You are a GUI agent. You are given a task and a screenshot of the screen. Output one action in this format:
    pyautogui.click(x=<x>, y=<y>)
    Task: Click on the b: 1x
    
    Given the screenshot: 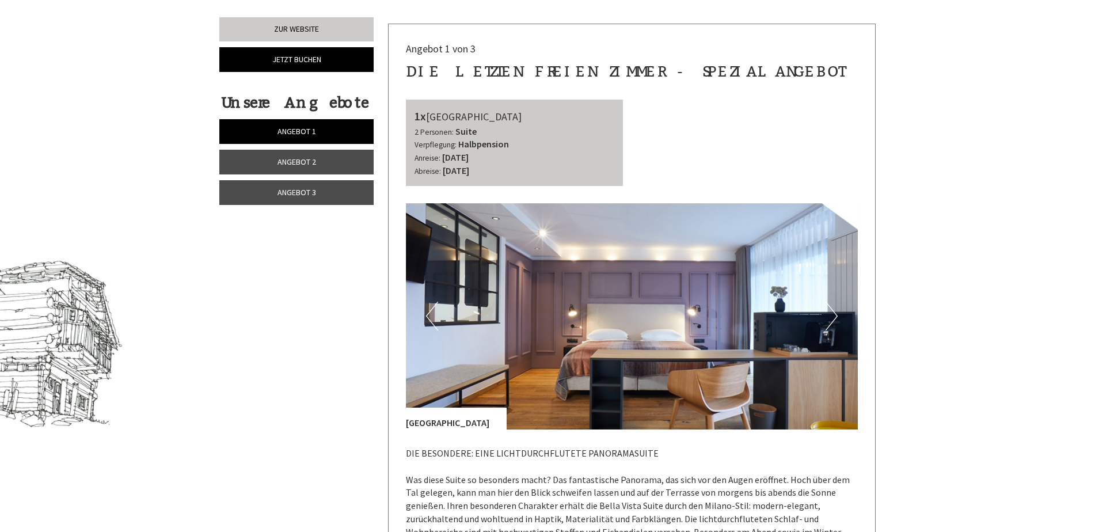 What is the action you would take?
    pyautogui.click(x=420, y=116)
    